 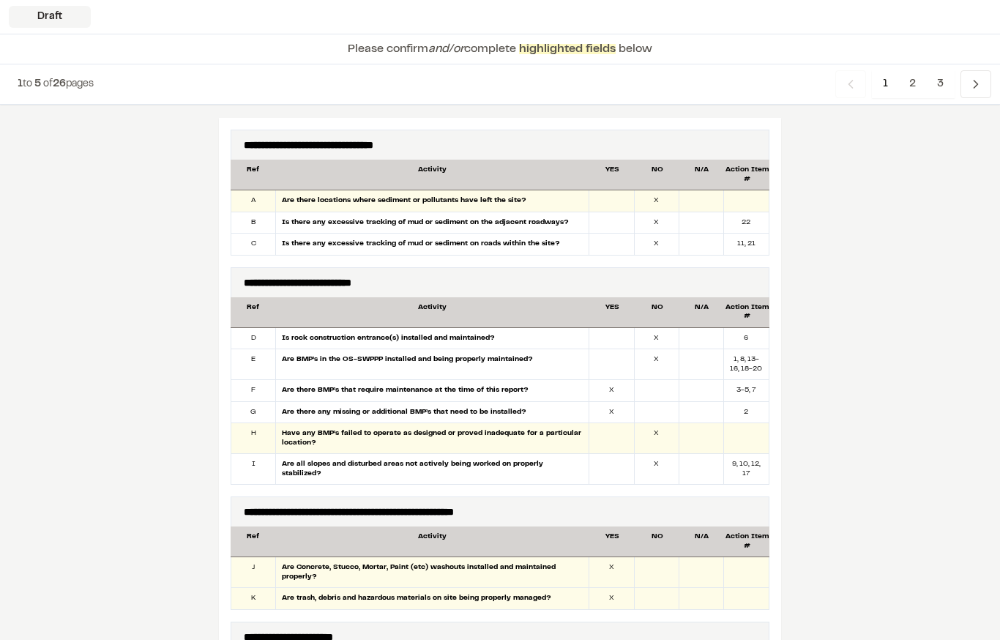 What do you see at coordinates (746, 412) in the screenshot?
I see `div: 2` at bounding box center [746, 412].